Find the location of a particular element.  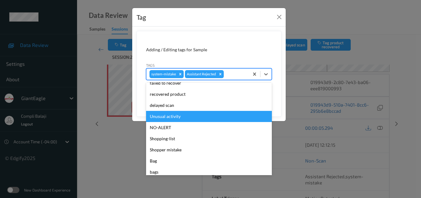

div: Bag is located at coordinates (209, 161).